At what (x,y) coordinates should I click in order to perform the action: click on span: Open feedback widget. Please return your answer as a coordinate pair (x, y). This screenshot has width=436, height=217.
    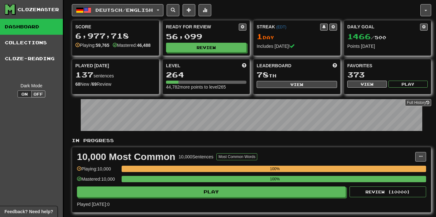
    Looking at the image, I should click on (29, 212).